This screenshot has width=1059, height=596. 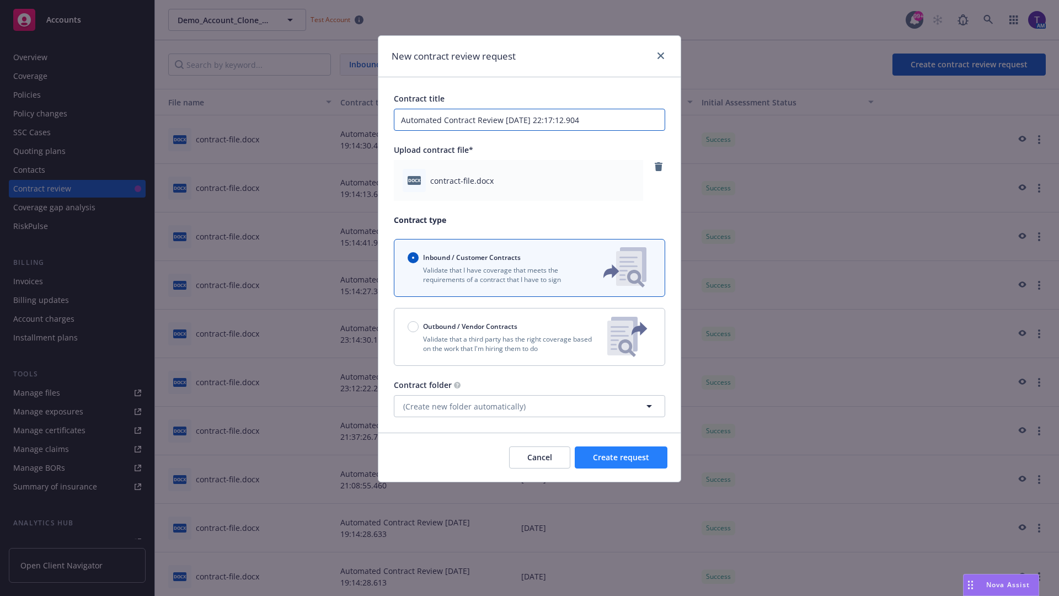 I want to click on span: Contract folder, so click(x=422, y=384).